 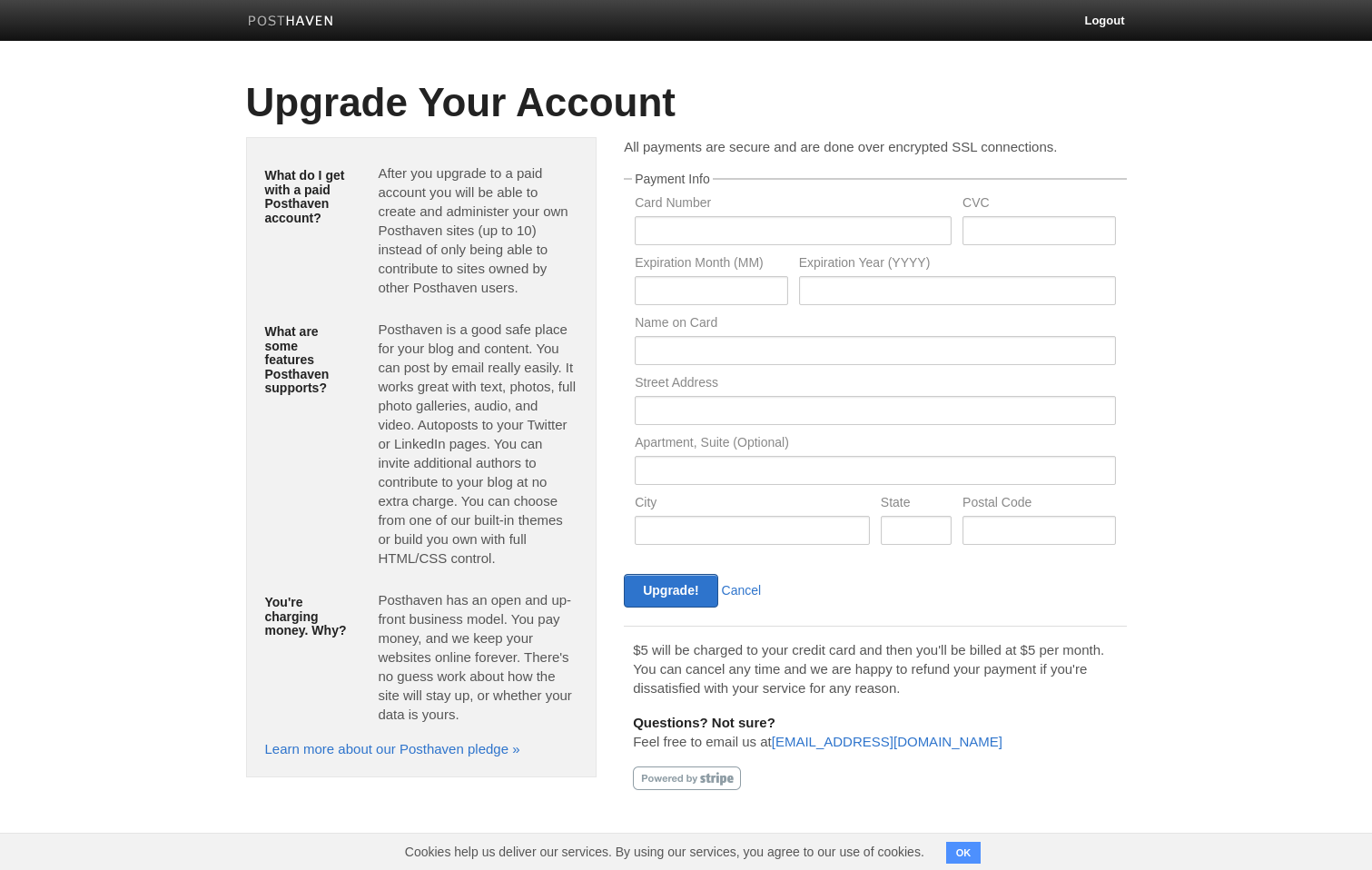 I want to click on button: OK, so click(x=963, y=853).